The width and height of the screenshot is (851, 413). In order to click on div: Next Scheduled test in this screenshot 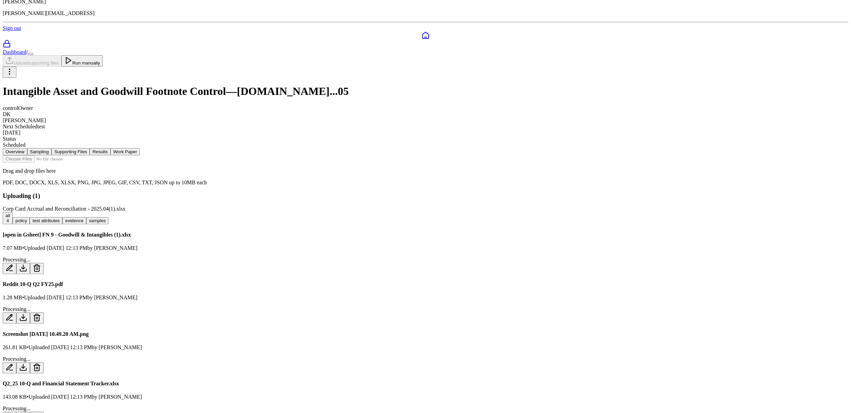, I will do `click(426, 127)`.